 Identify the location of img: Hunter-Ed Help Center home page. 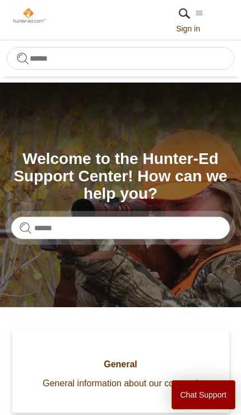
(29, 15).